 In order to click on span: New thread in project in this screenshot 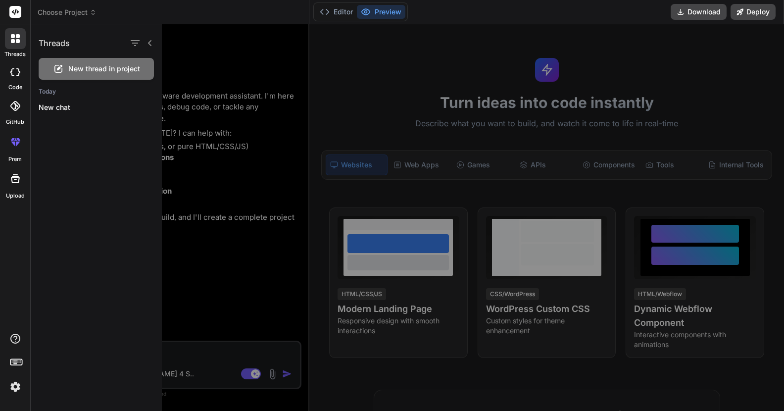, I will do `click(104, 69)`.